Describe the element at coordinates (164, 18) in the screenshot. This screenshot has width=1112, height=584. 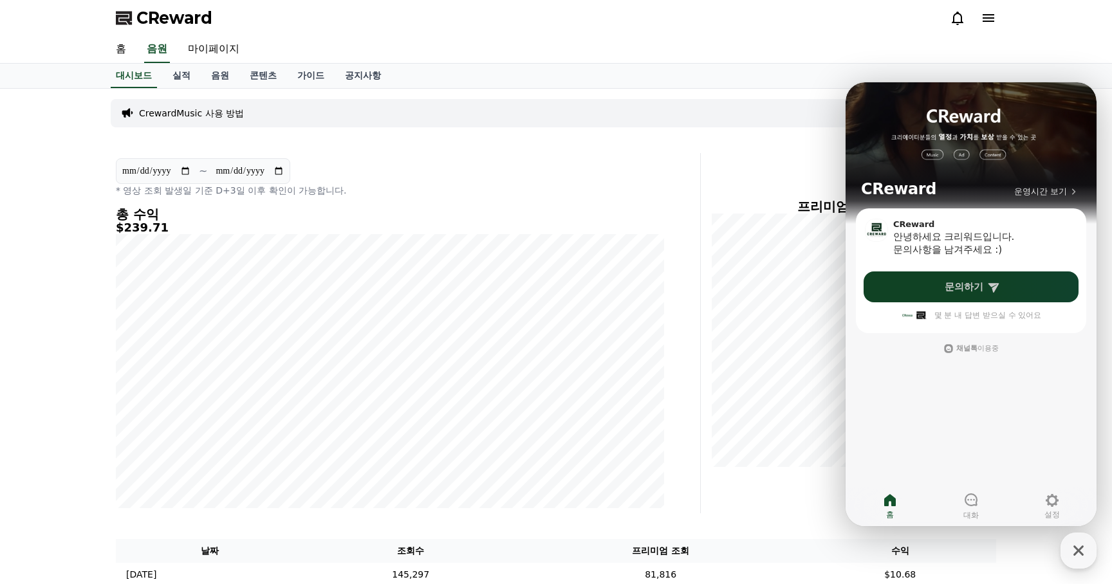
I see `a: CReward` at that location.